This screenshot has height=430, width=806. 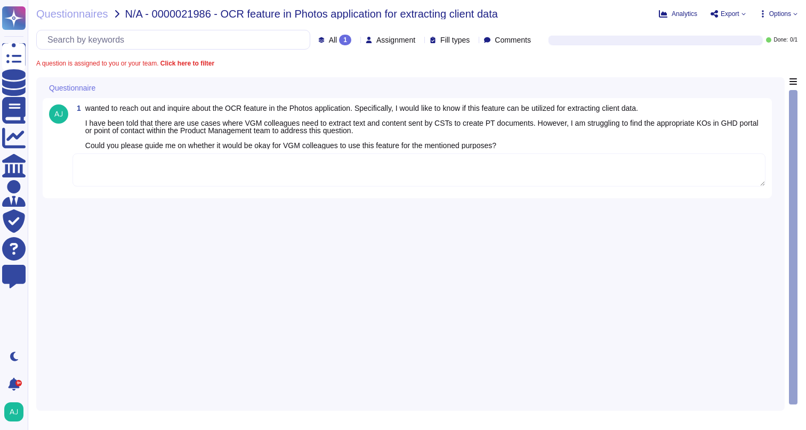 I want to click on span: Options, so click(x=780, y=14).